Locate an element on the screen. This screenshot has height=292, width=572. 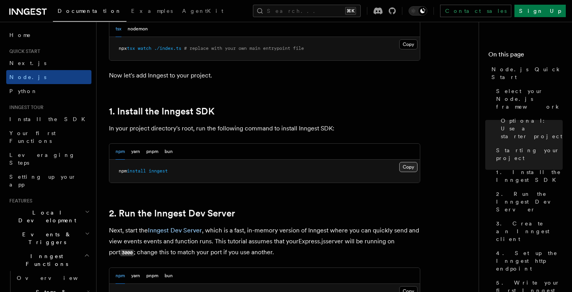
span: install is located at coordinates (136, 171).